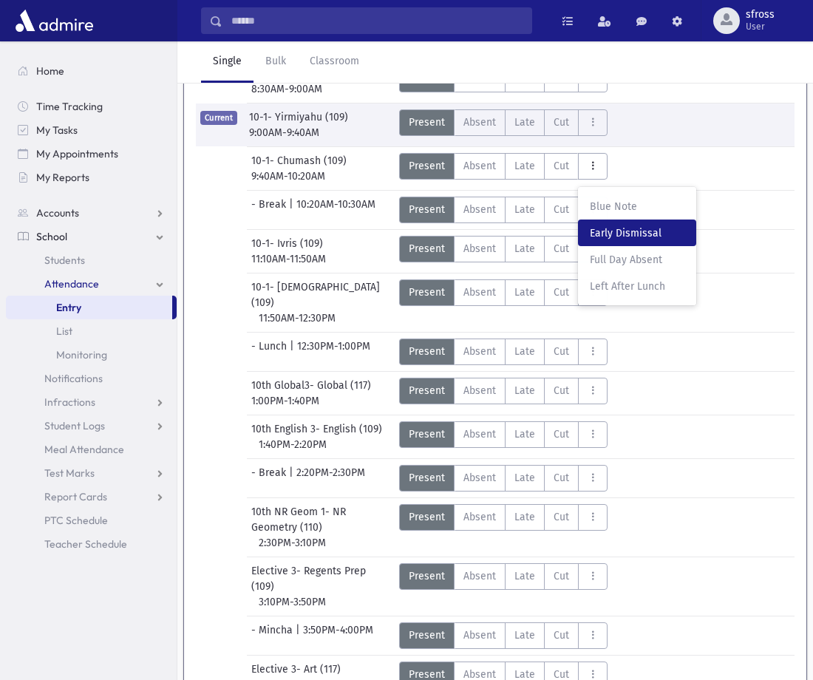  I want to click on span: Report Cards, so click(75, 497).